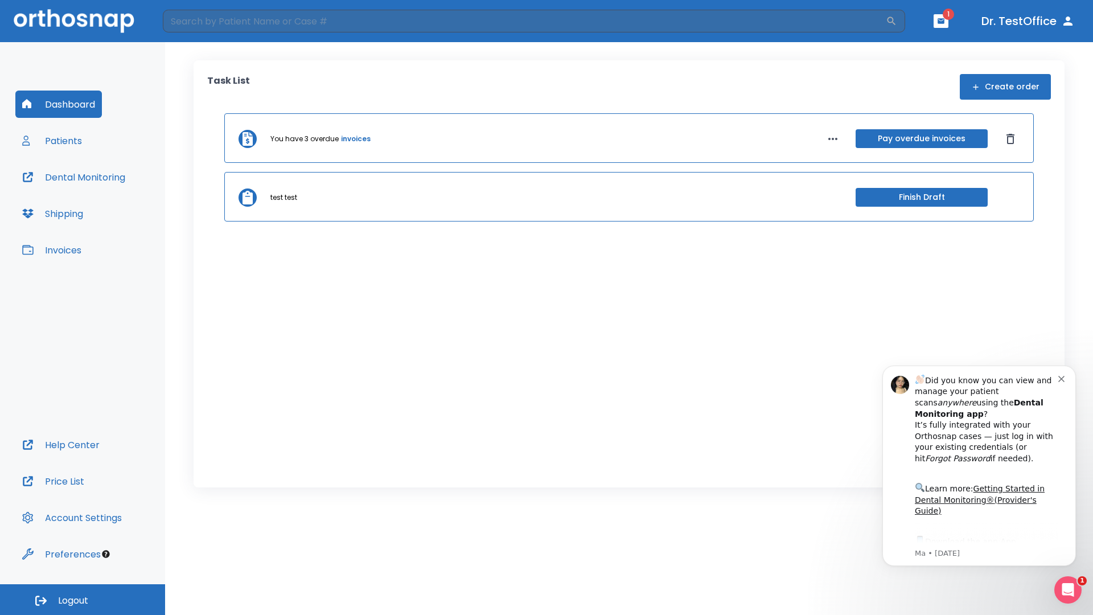  I want to click on p: Message from Ma, sent 4w ago, so click(121, 205).